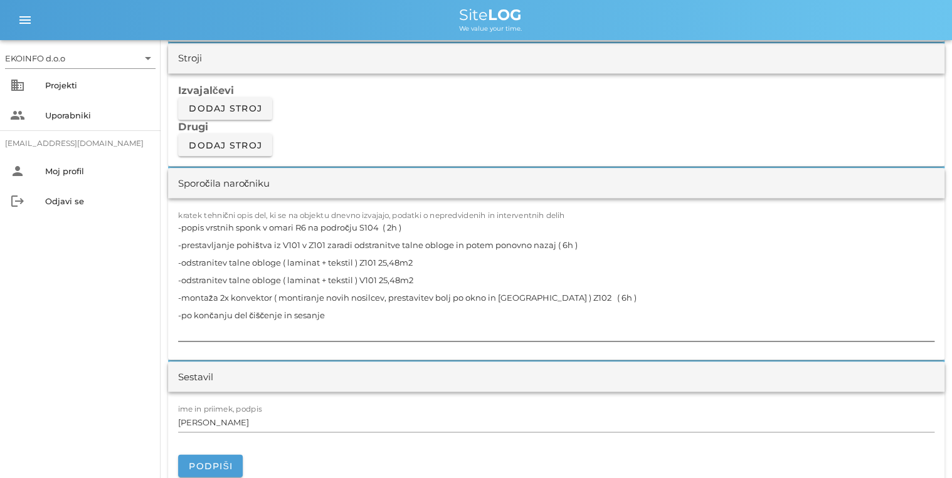  What do you see at coordinates (98, 201) in the screenshot?
I see `div: Odjavi se` at bounding box center [98, 201].